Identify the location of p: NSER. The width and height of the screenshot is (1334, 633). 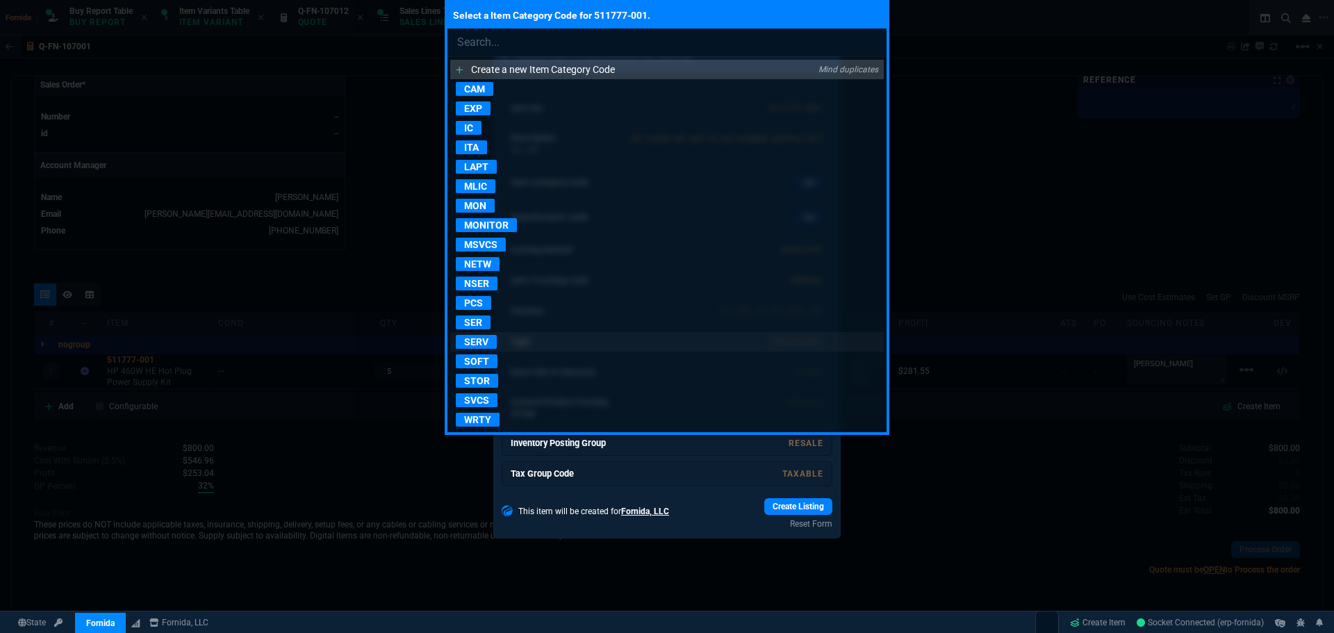
(477, 284).